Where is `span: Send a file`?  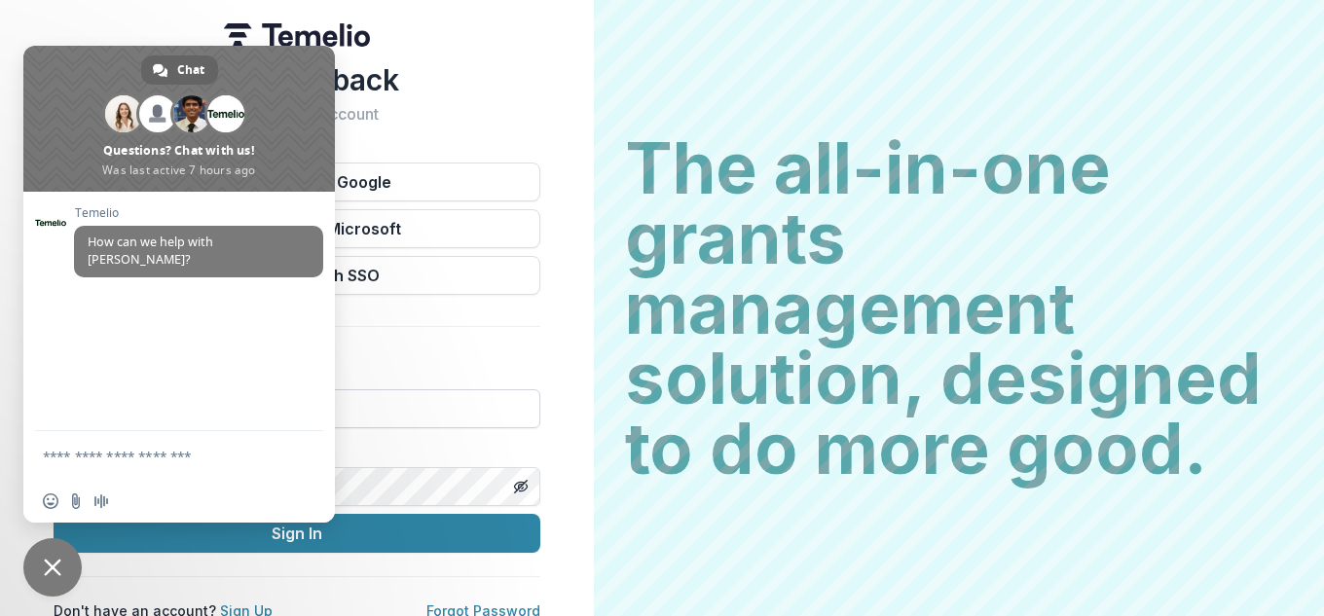 span: Send a file is located at coordinates (76, 501).